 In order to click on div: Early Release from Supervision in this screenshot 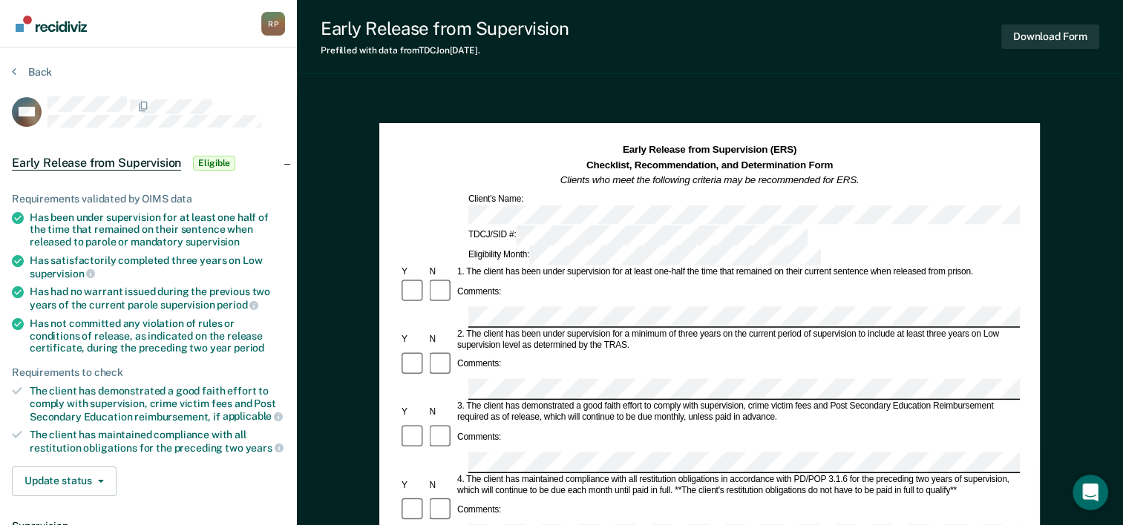, I will do `click(444, 28)`.